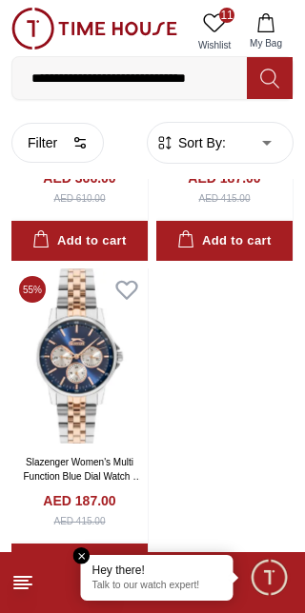  Describe the element at coordinates (57, 143) in the screenshot. I see `button: Filter` at that location.